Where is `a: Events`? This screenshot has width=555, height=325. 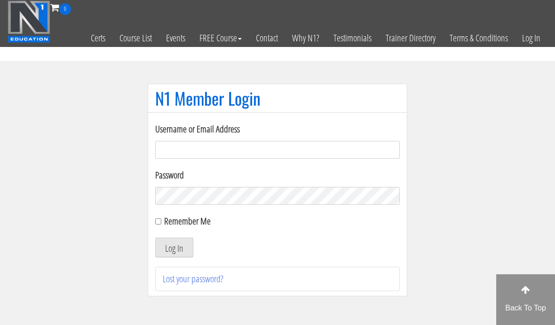
a: Events is located at coordinates (175, 38).